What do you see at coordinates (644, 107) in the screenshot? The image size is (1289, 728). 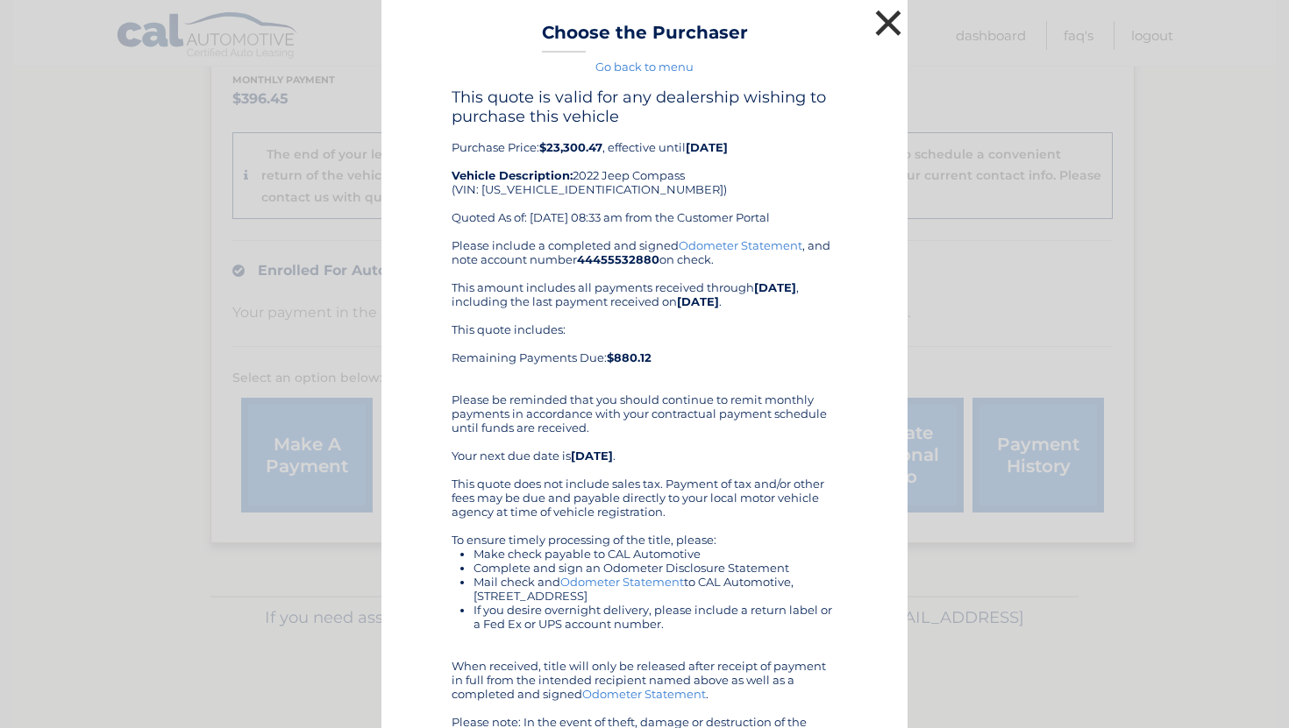 I see `h4: This quote is valid for any dealership wishing to purchase this vehicle` at bounding box center [644, 107].